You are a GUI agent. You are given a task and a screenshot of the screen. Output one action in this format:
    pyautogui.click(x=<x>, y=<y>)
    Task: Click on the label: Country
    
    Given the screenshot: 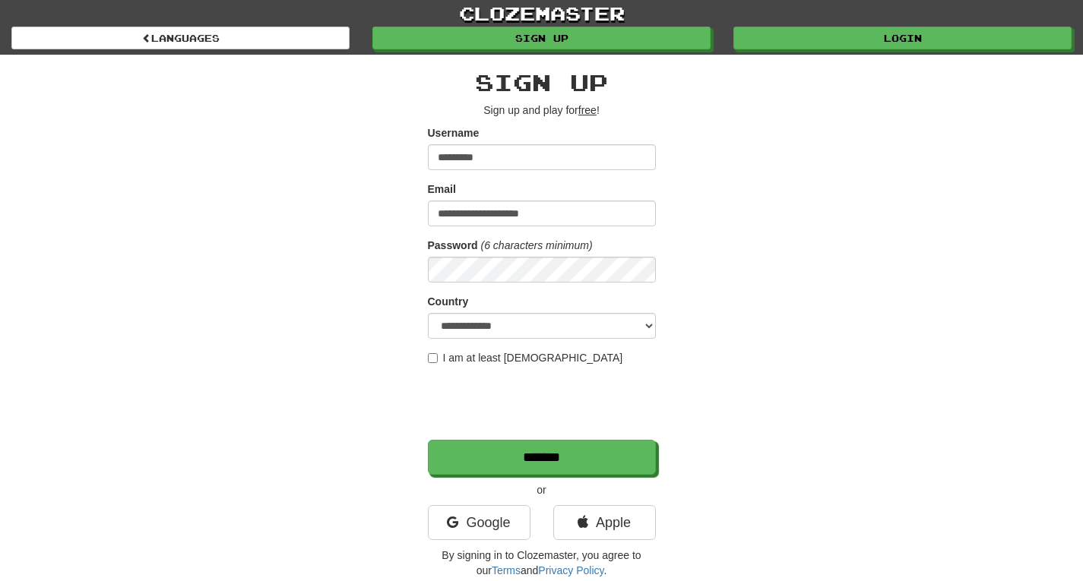 What is the action you would take?
    pyautogui.click(x=448, y=302)
    